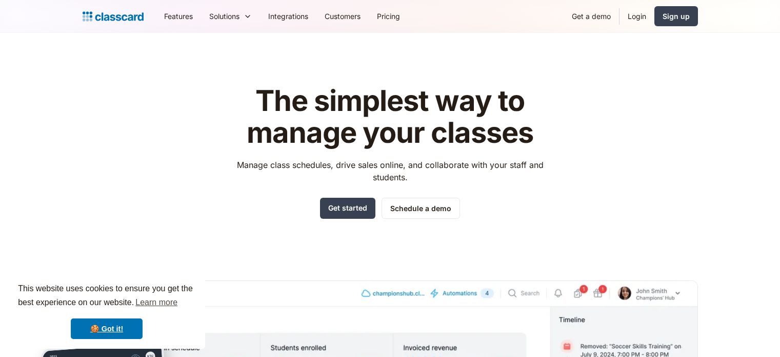  I want to click on a: Get a demo, so click(592, 16).